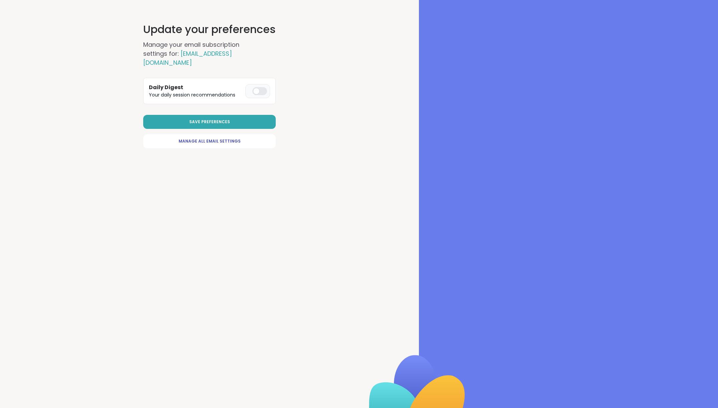 Image resolution: width=718 pixels, height=408 pixels. I want to click on span: Manage All Email Settings, so click(210, 141).